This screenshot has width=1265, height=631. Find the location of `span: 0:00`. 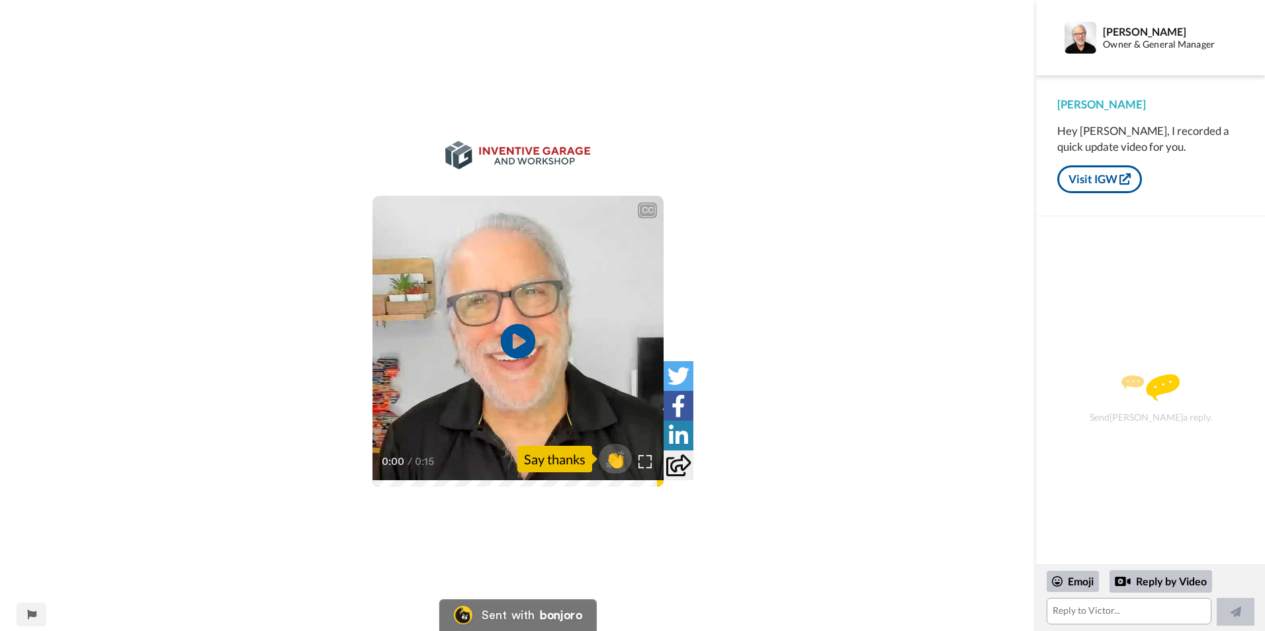

span: 0:00 is located at coordinates (393, 462).